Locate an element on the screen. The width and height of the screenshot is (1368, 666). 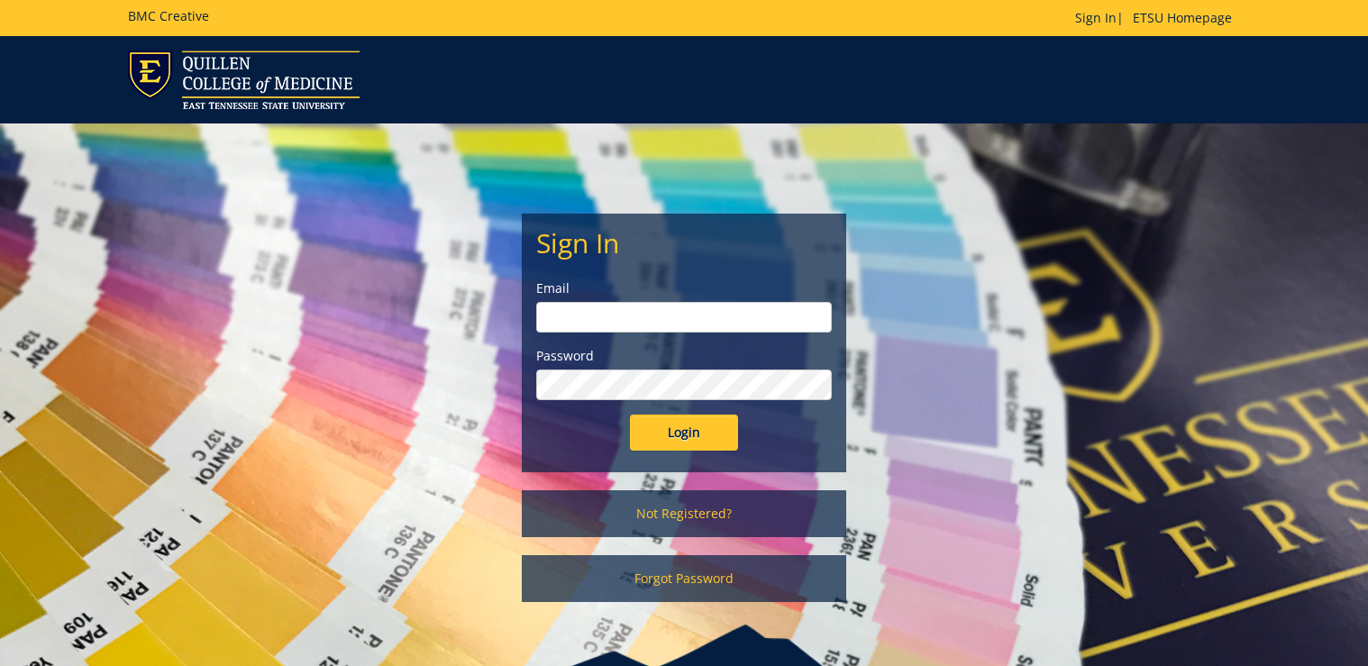
label: Password is located at coordinates (684, 356).